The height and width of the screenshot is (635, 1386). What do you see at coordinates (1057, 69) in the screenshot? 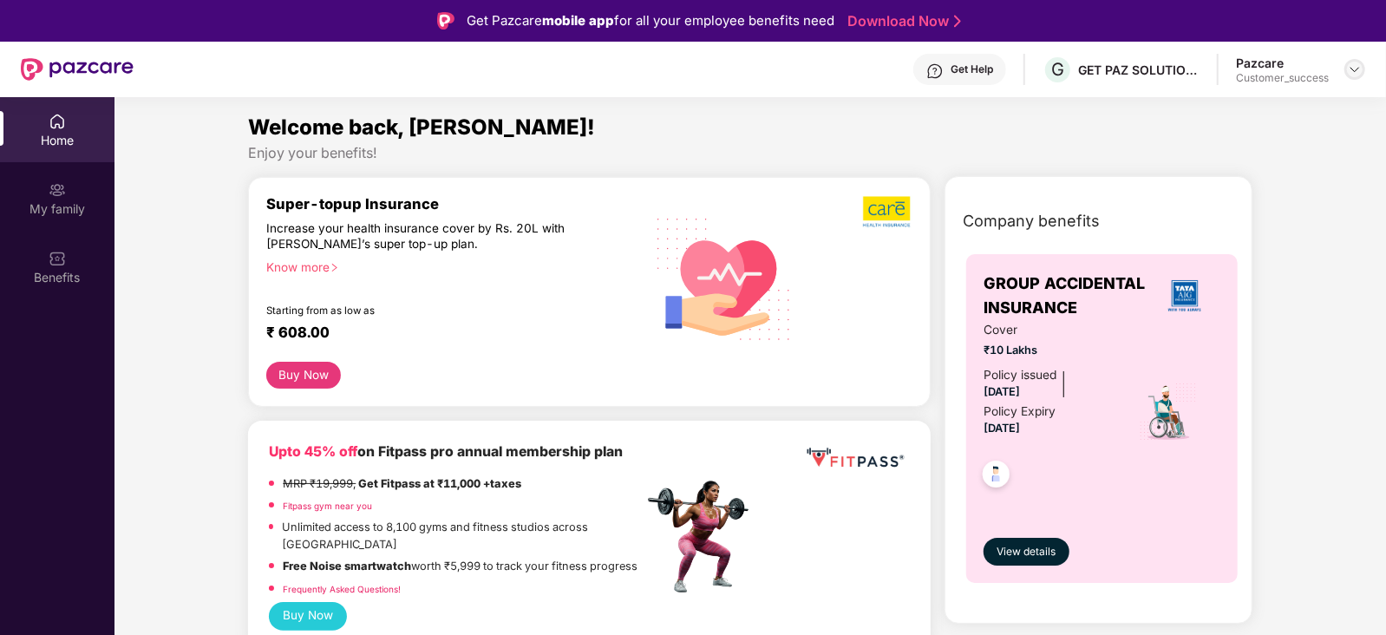
I see `span: G` at bounding box center [1057, 69].